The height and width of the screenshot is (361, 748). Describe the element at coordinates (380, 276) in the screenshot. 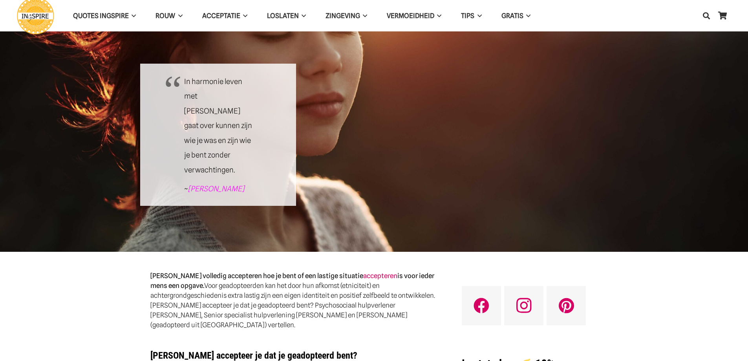

I see `a: accepteren` at that location.